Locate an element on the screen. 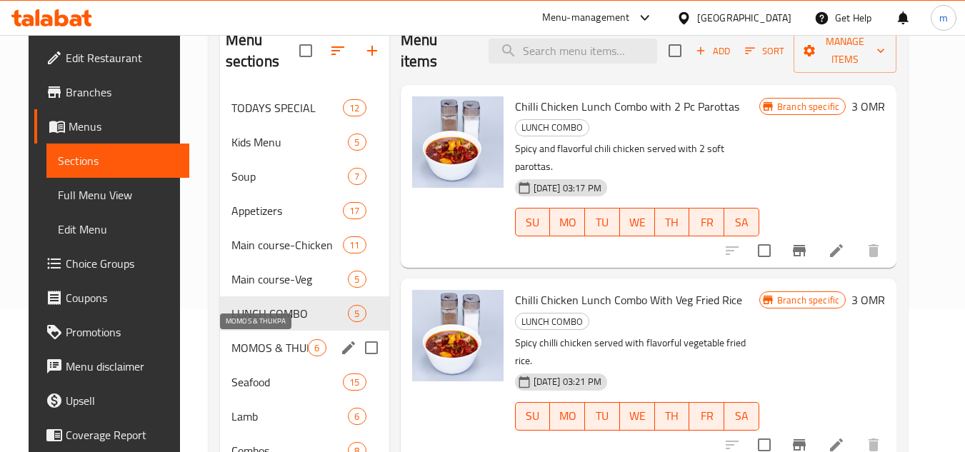 The height and width of the screenshot is (452, 965). span: 17 is located at coordinates (354, 211).